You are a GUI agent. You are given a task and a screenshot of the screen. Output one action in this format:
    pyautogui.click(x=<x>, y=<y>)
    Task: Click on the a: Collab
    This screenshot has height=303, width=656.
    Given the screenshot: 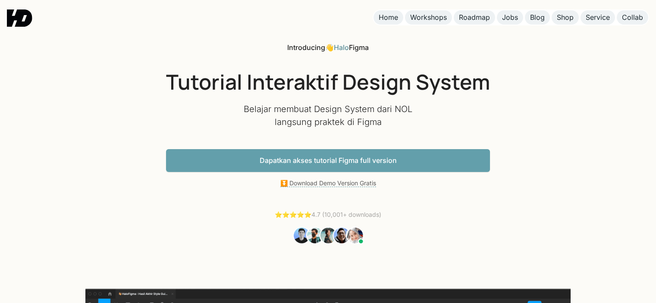 What is the action you would take?
    pyautogui.click(x=632, y=17)
    